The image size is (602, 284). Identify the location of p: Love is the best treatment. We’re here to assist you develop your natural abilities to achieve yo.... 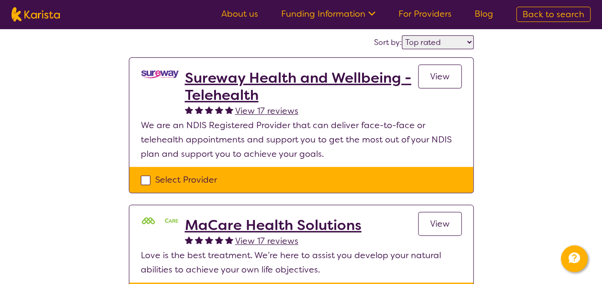
(301, 263).